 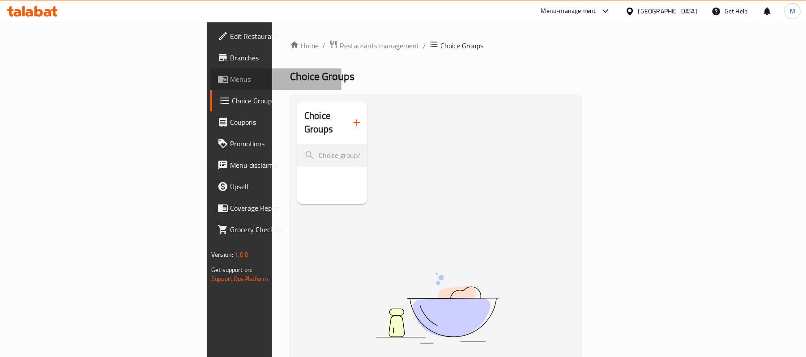 I want to click on span: Restaurants management, so click(x=380, y=46).